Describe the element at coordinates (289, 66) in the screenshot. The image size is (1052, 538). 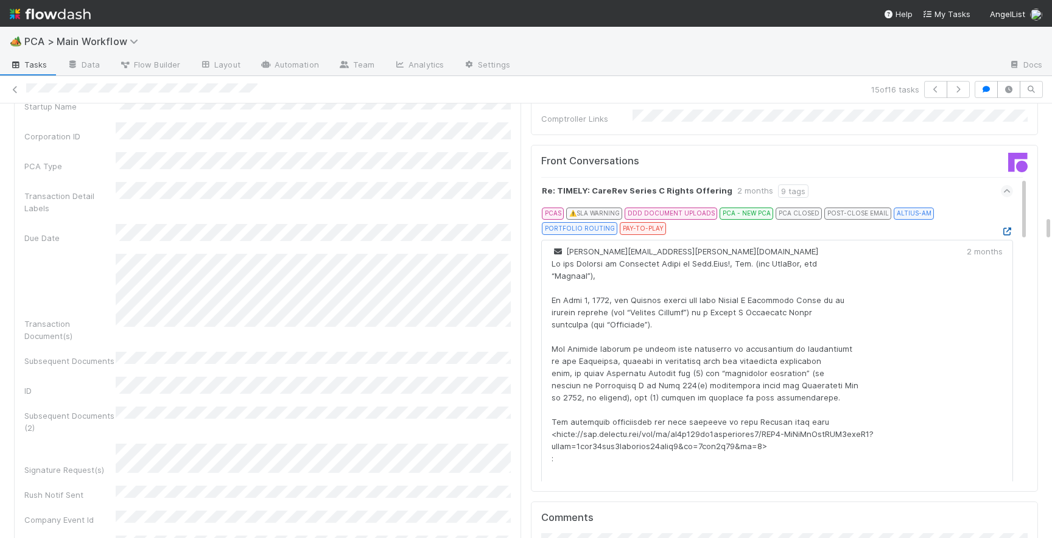
I see `a: Automation` at that location.